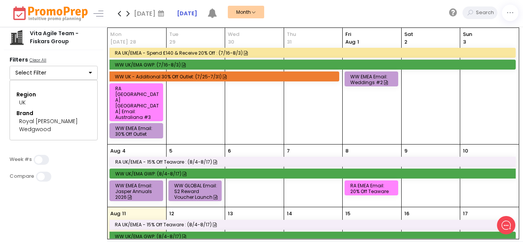 This screenshot has width=523, height=242. I want to click on span: Fri, so click(372, 34).